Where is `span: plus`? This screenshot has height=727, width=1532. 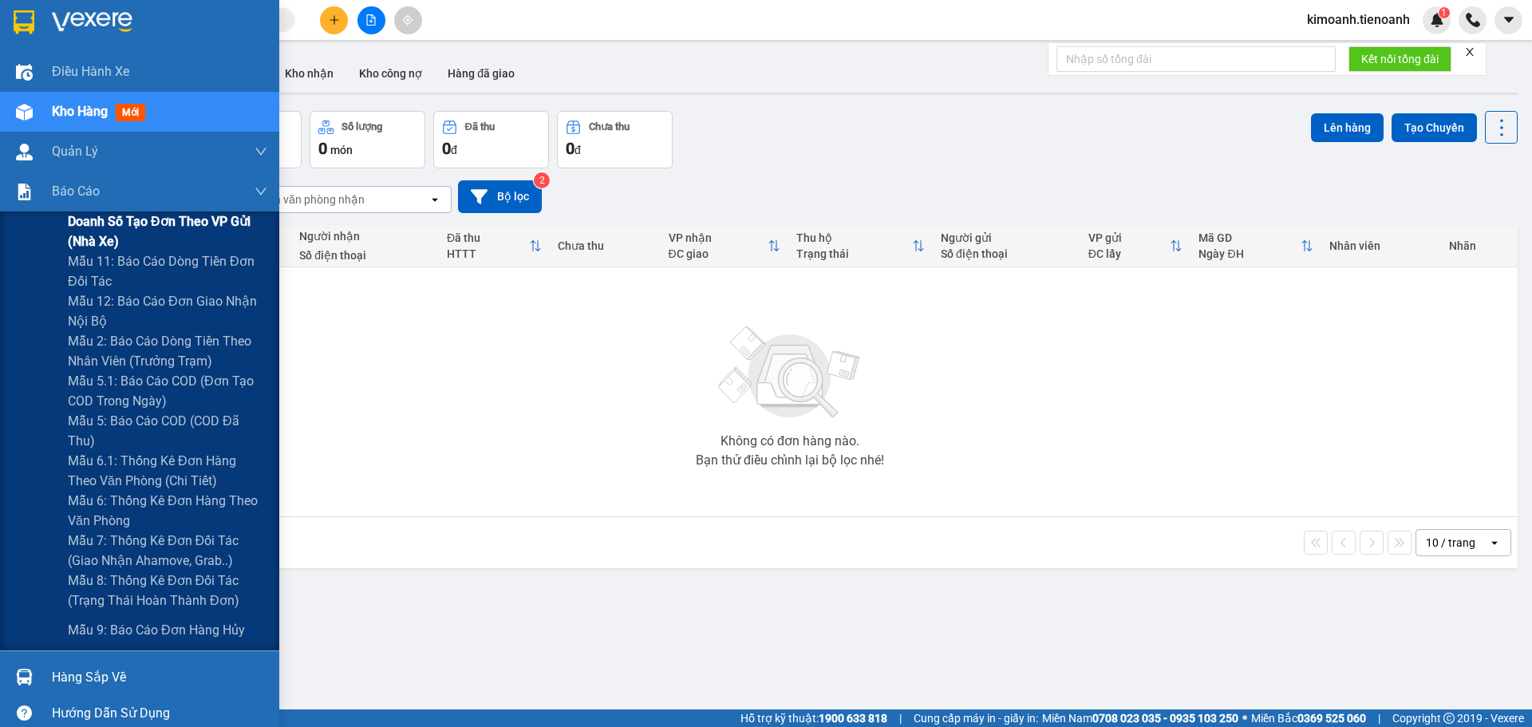
span: plus is located at coordinates (334, 20).